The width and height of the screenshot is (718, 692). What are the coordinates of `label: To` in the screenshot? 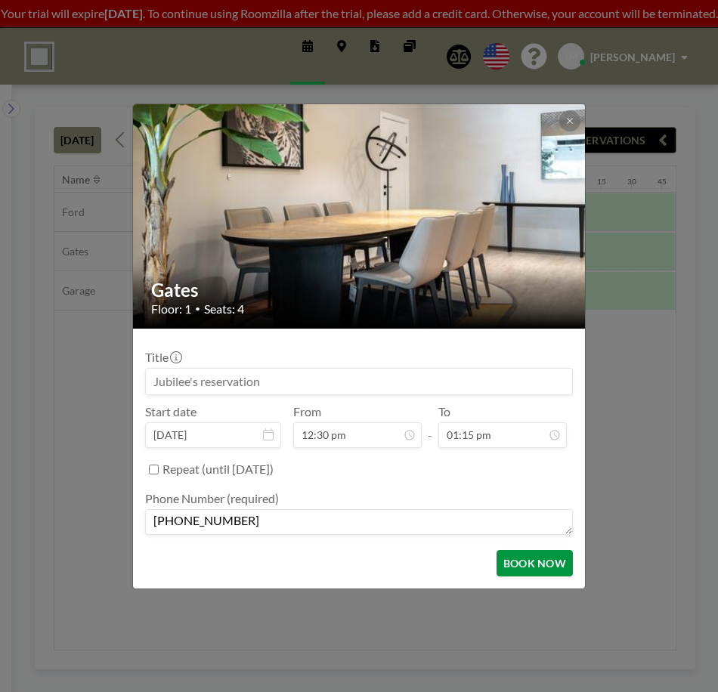 It's located at (444, 412).